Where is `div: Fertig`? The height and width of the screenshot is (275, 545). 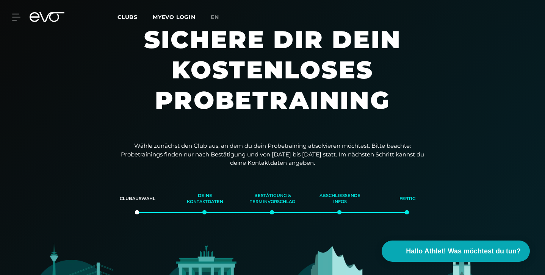 div: Fertig is located at coordinates (408, 199).